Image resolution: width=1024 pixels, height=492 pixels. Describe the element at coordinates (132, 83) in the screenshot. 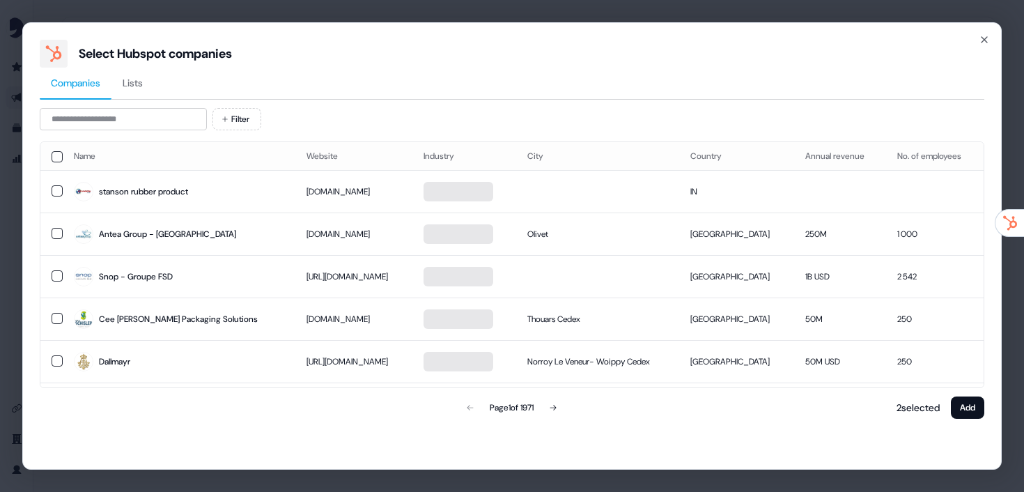

I see `span: Lists` at that location.